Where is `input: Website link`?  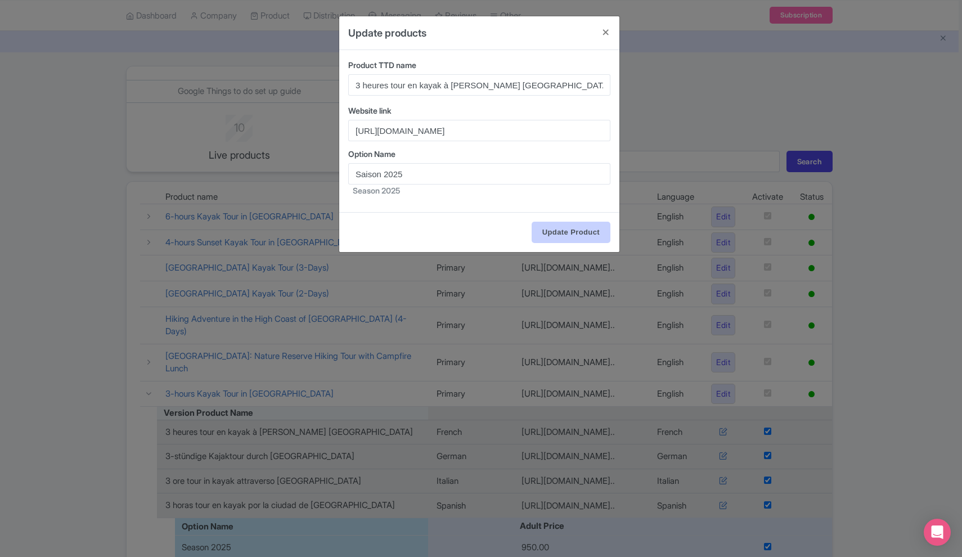
input: Website link is located at coordinates (479, 130).